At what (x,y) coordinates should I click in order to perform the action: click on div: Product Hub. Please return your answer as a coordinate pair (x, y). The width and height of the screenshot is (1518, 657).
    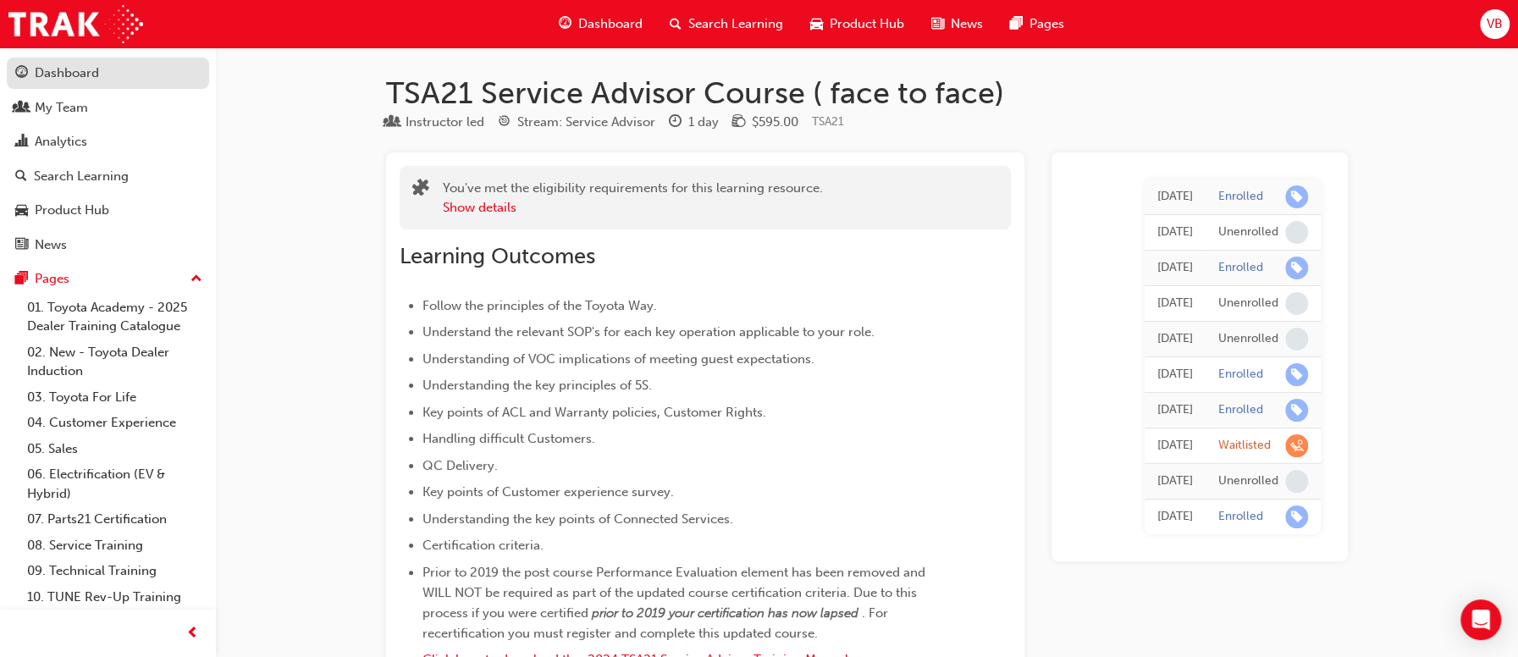
    Looking at the image, I should click on (72, 210).